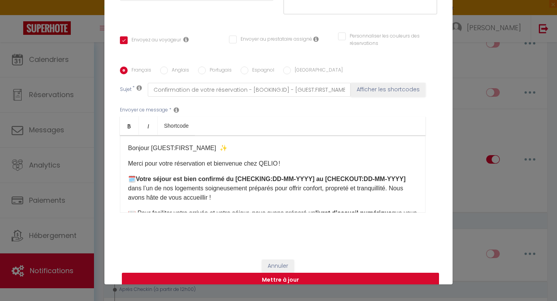 The width and height of the screenshot is (557, 301). Describe the element at coordinates (129, 126) in the screenshot. I see `a: Bold` at that location.